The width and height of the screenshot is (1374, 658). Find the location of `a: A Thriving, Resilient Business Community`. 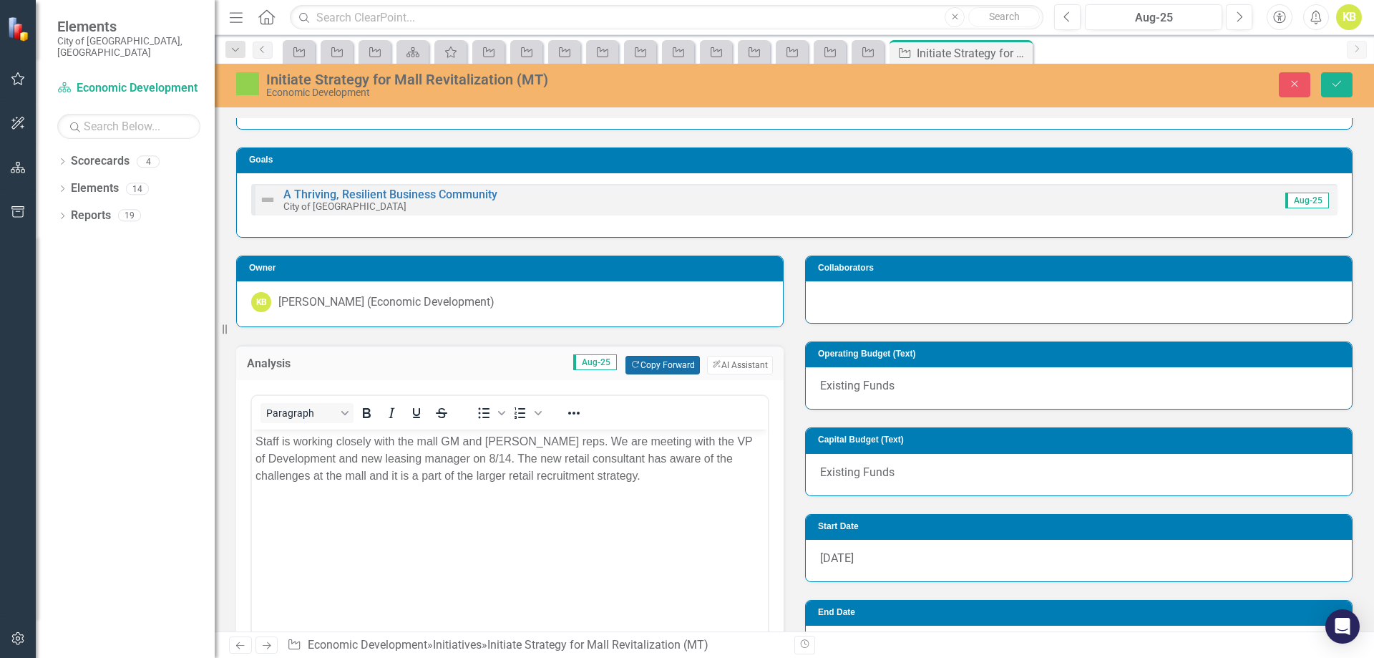

a: A Thriving, Resilient Business Community is located at coordinates (390, 194).